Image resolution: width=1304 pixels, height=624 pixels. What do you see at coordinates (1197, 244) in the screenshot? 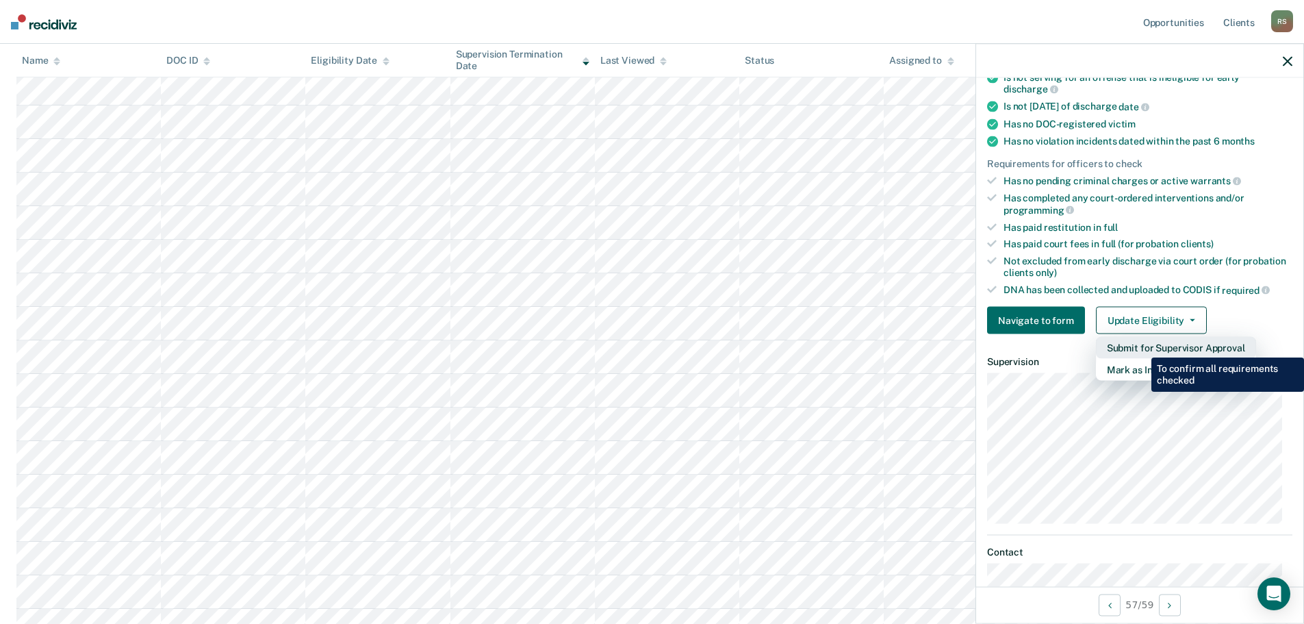
I see `span: clients)` at bounding box center [1197, 244].